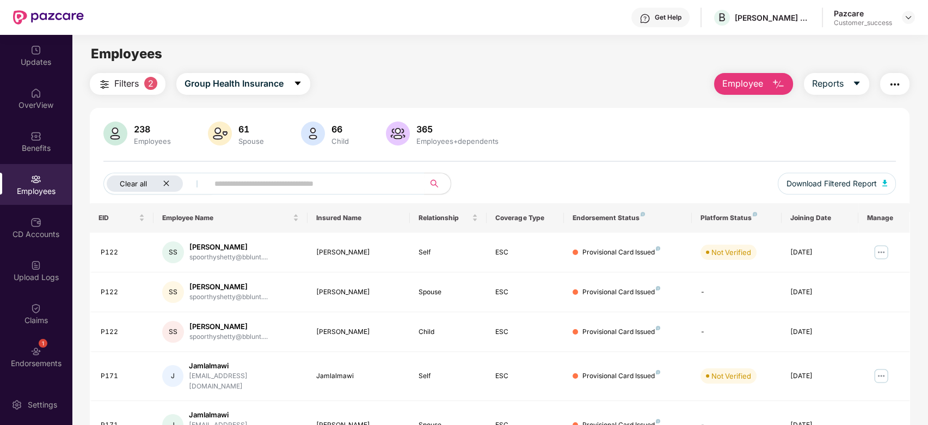 This screenshot has height=425, width=928. I want to click on img: svg+xml;base64,PHN2ZyBpZD0iRW5kb3JzZW1lbnRzIiB4bWxucz0iaHR0cDovL3d3dy53My5vcmcvMjAwMC9zdmciIHdpZH..., so click(36, 351).